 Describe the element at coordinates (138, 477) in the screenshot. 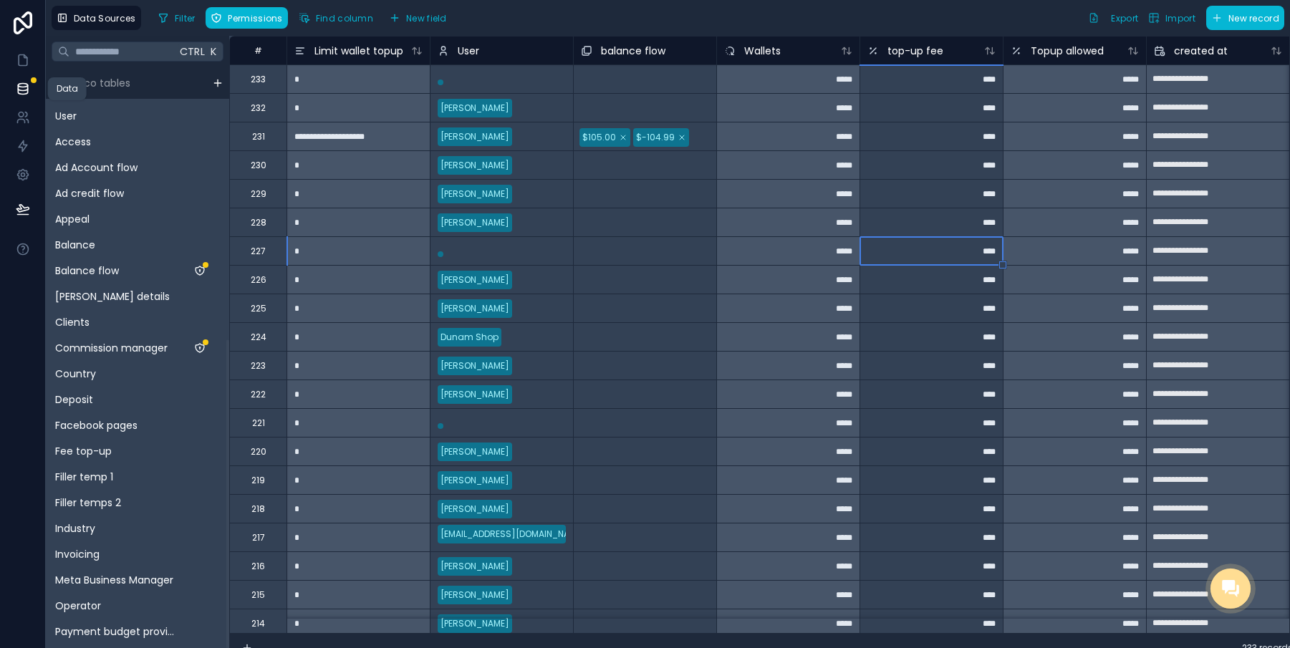

I see `div: Filler temp 1` at that location.